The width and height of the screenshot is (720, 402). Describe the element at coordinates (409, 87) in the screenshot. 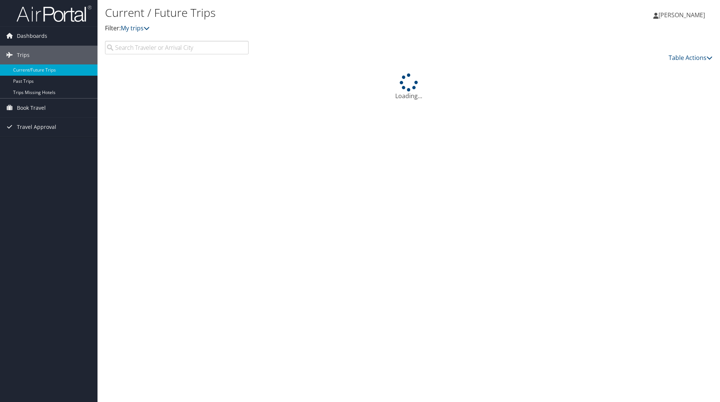

I see `div: Loading...` at that location.